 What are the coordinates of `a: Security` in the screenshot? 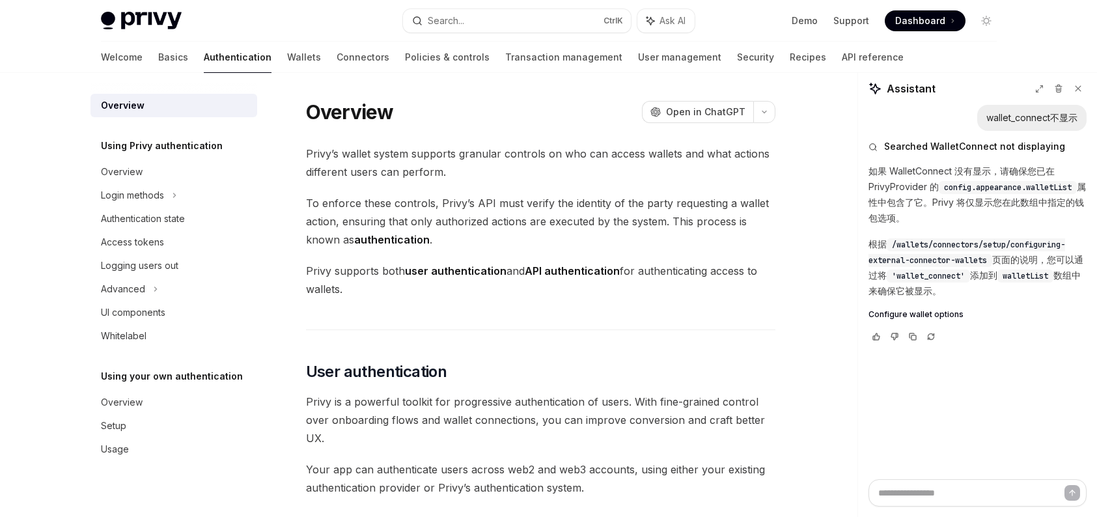 It's located at (755, 57).